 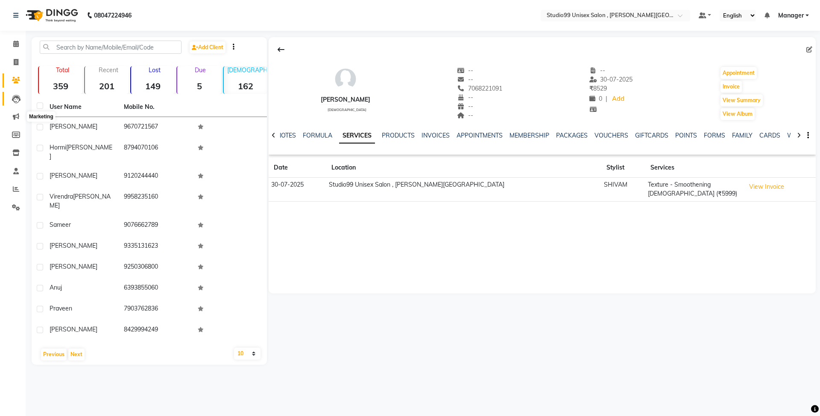 What do you see at coordinates (686, 135) in the screenshot?
I see `a: POINTS` at bounding box center [686, 135].